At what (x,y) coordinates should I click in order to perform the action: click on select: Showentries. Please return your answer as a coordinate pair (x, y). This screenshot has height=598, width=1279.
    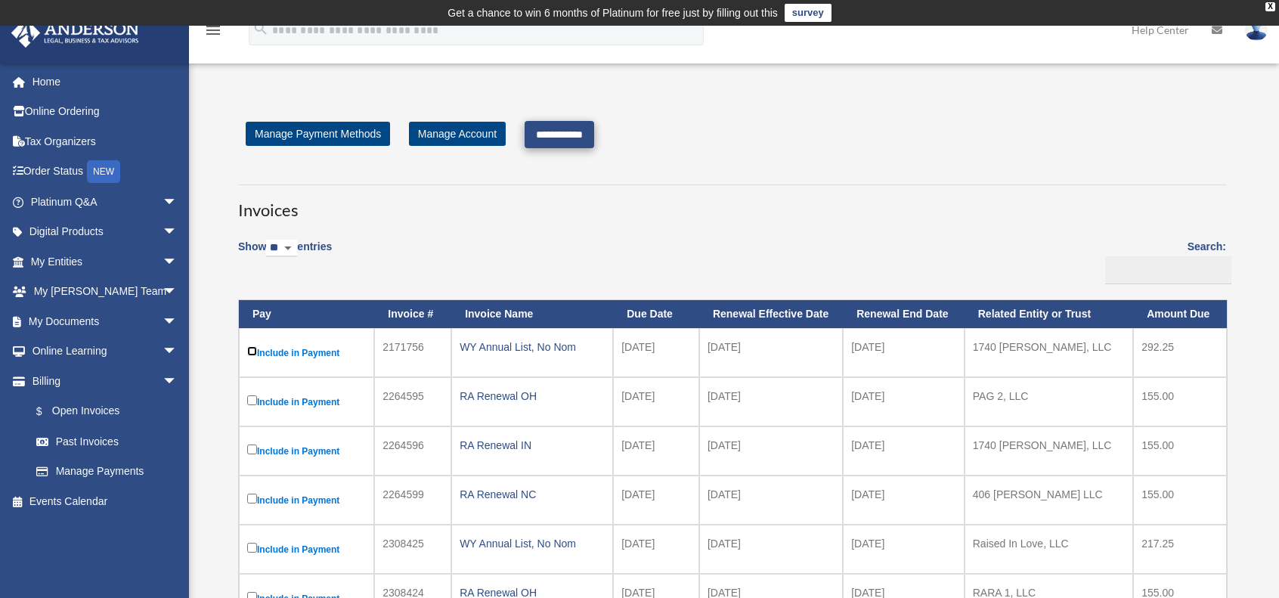
    Looking at the image, I should click on (281, 248).